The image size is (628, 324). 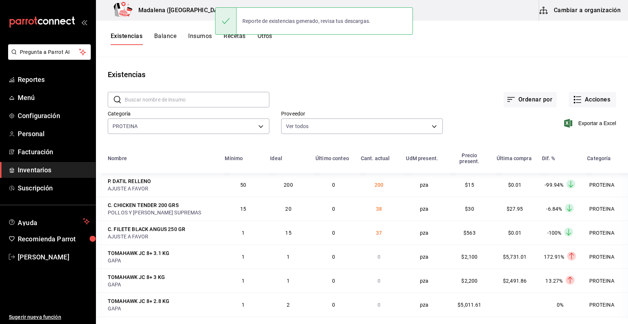 What do you see at coordinates (469, 158) in the screenshot?
I see `div: Precio present.` at bounding box center [469, 158].